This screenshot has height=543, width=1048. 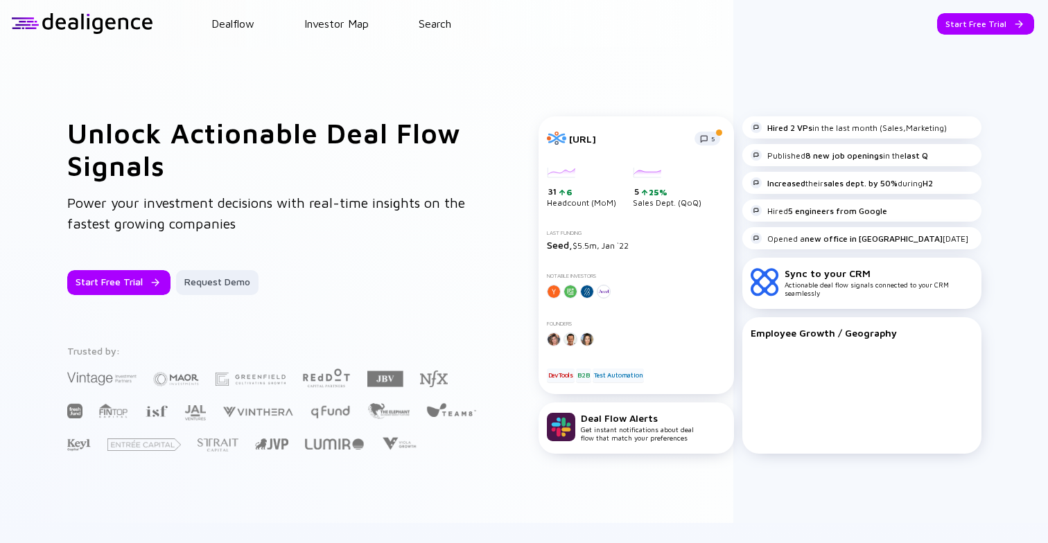 What do you see at coordinates (582, 192) in the screenshot?
I see `div: 31` at bounding box center [582, 192].